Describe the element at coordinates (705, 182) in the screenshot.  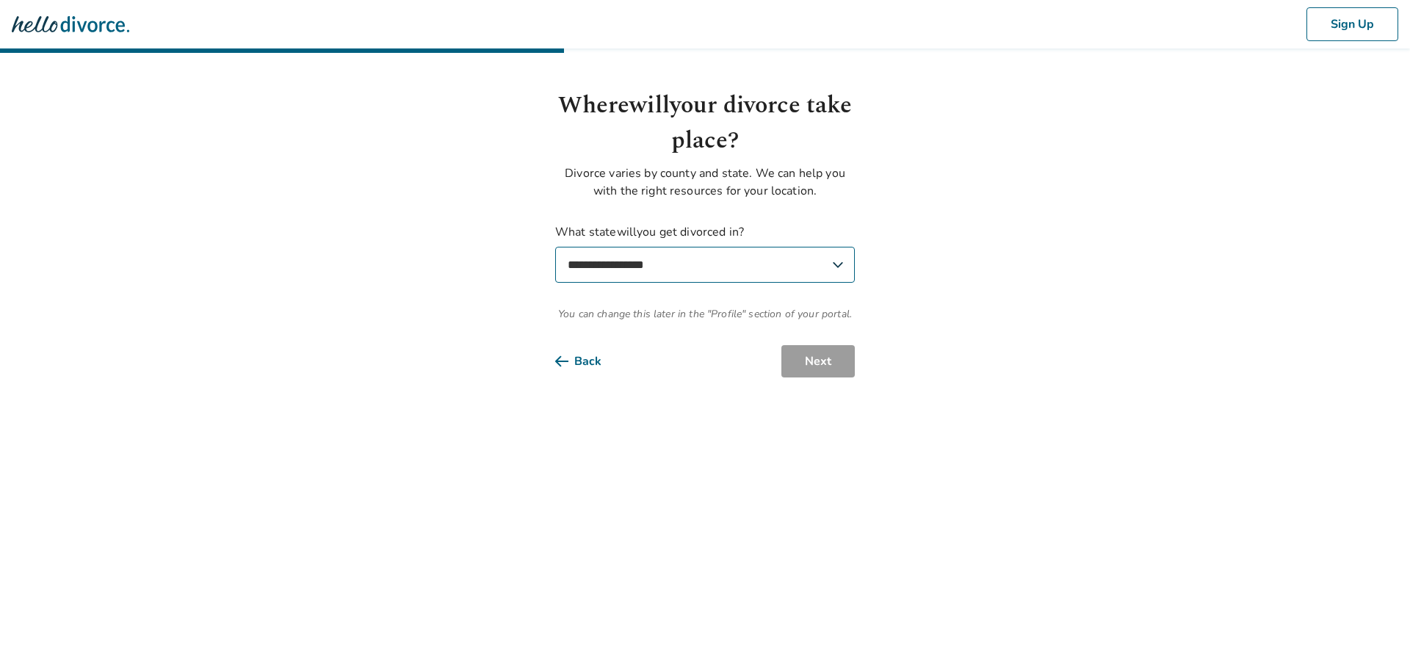
I see `p: Divorce varies by county and state. We can help you with the right resources for your location.` at that location.